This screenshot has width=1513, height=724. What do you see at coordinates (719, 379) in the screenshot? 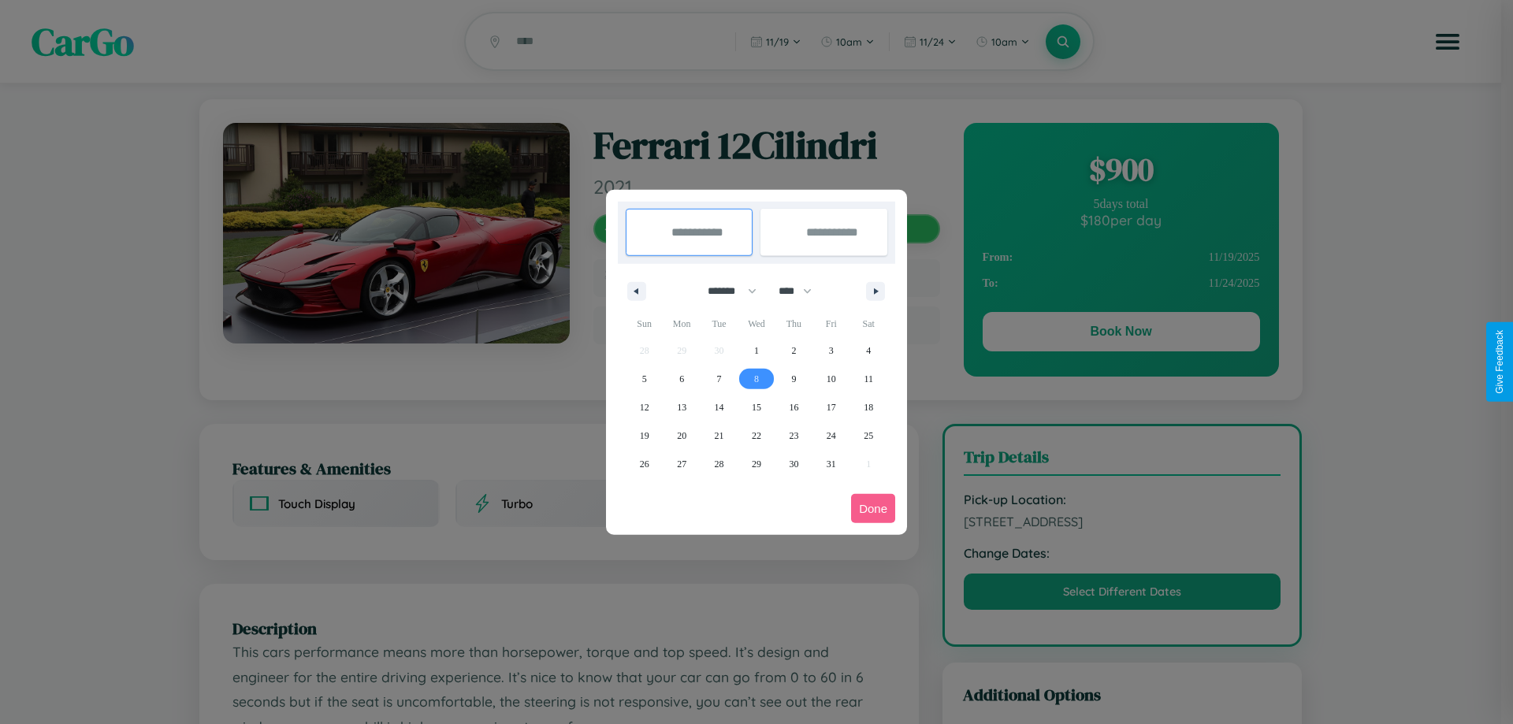
I see `button: 7` at bounding box center [719, 379].